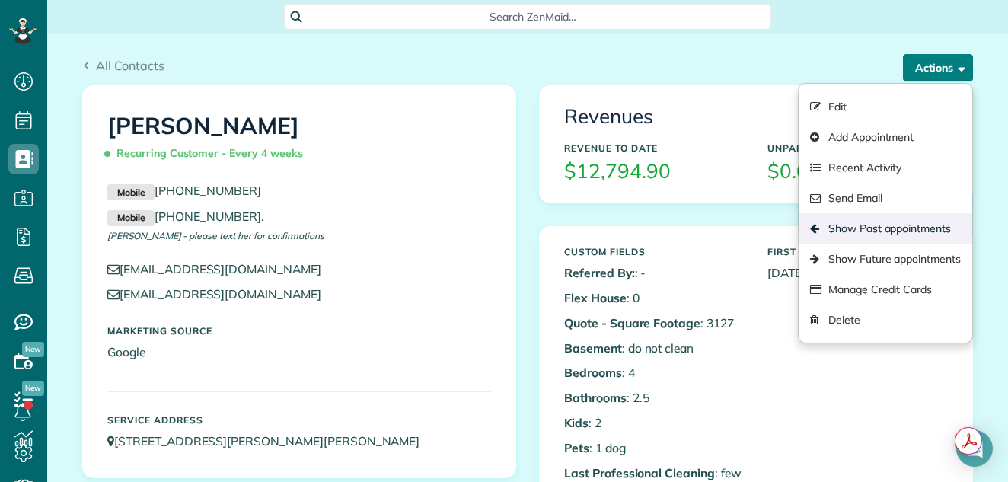 The height and width of the screenshot is (482, 1008). I want to click on h5: Service Address, so click(299, 420).